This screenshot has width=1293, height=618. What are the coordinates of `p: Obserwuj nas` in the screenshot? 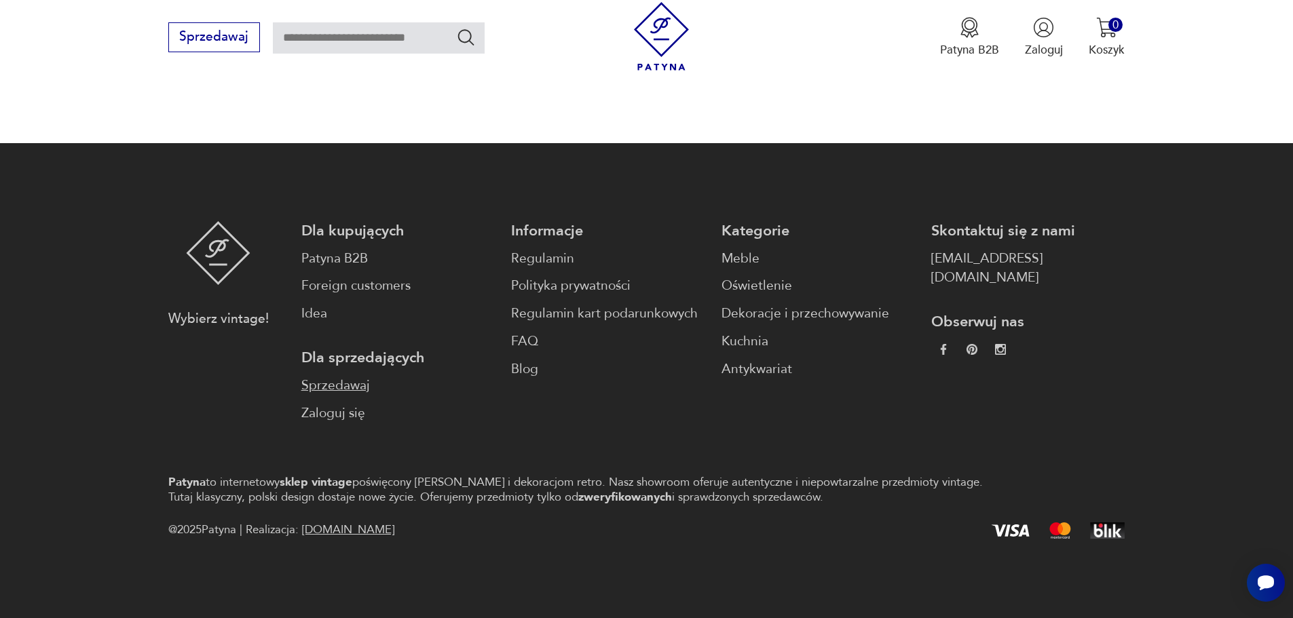 It's located at (1027, 322).